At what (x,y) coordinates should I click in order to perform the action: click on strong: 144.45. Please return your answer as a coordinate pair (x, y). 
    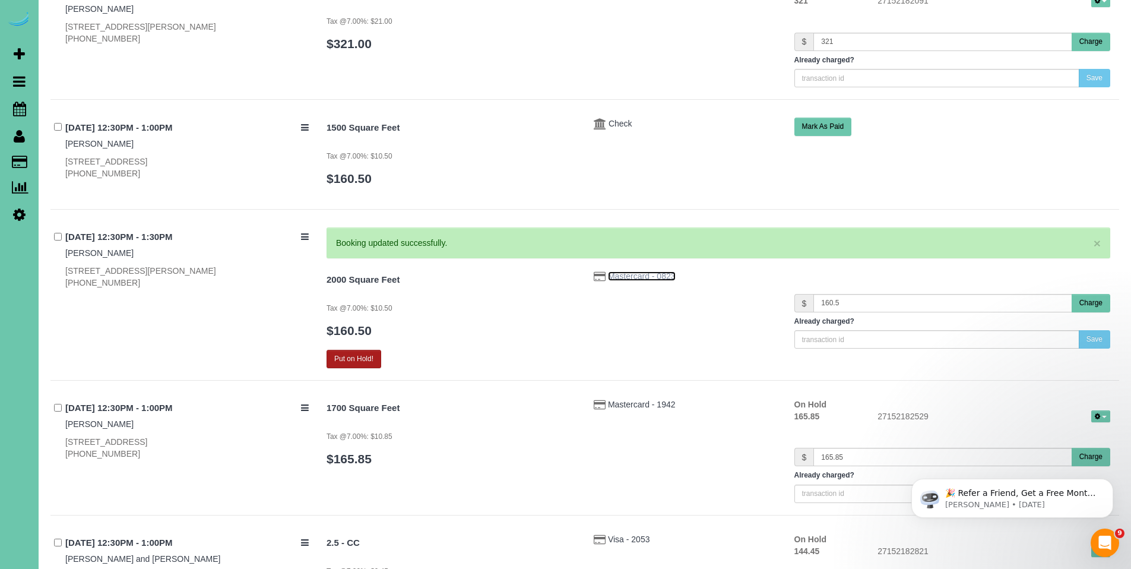
    Looking at the image, I should click on (806, 551).